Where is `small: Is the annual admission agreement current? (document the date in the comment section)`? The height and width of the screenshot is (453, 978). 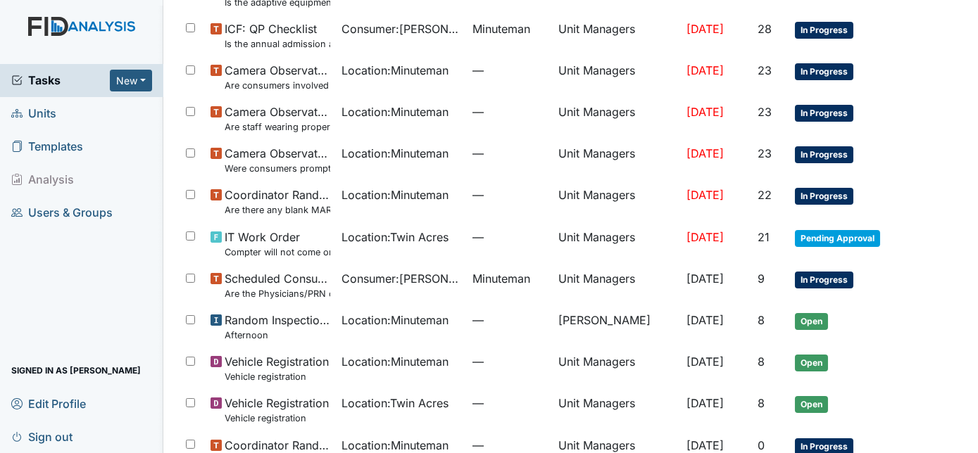
small: Is the annual admission agreement current? (document the date in the comment section) is located at coordinates (277, 44).